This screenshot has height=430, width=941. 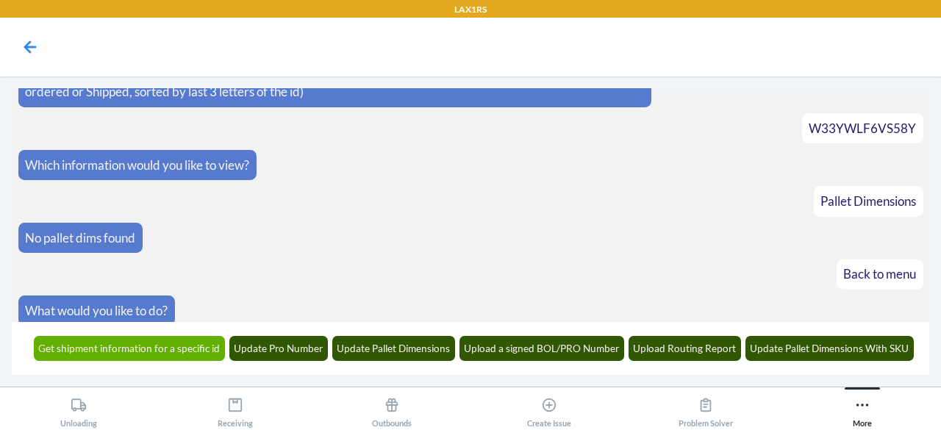 I want to click on button: Create Issue, so click(x=549, y=407).